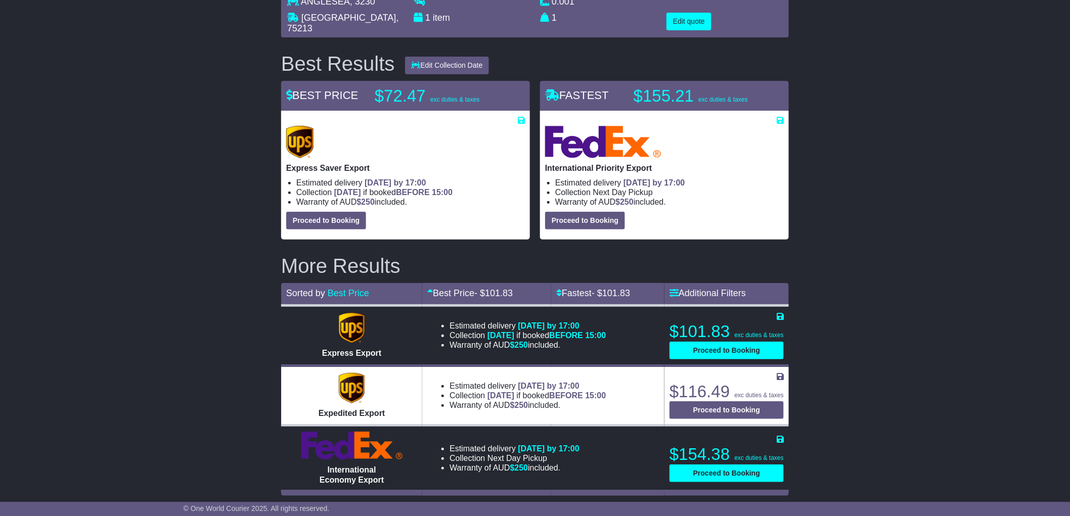 This screenshot has width=1070, height=516. I want to click on div: Best Results, so click(338, 64).